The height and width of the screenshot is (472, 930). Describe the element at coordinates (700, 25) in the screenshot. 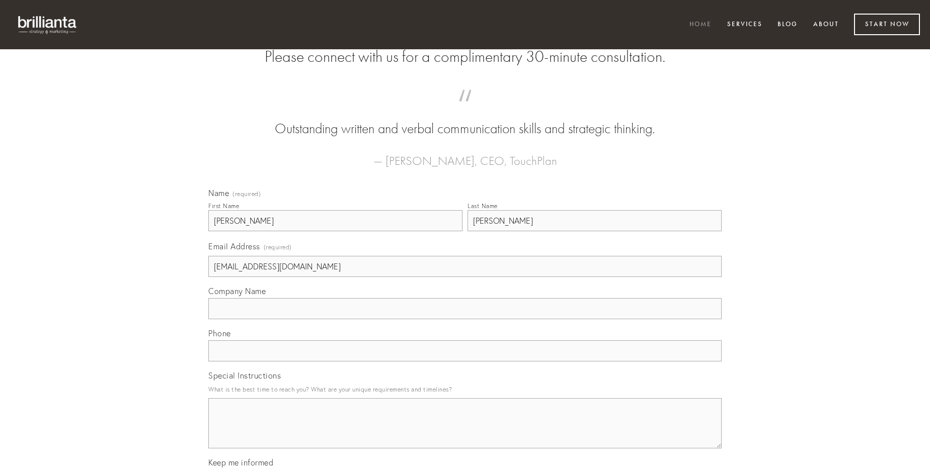

I see `a: Home` at that location.